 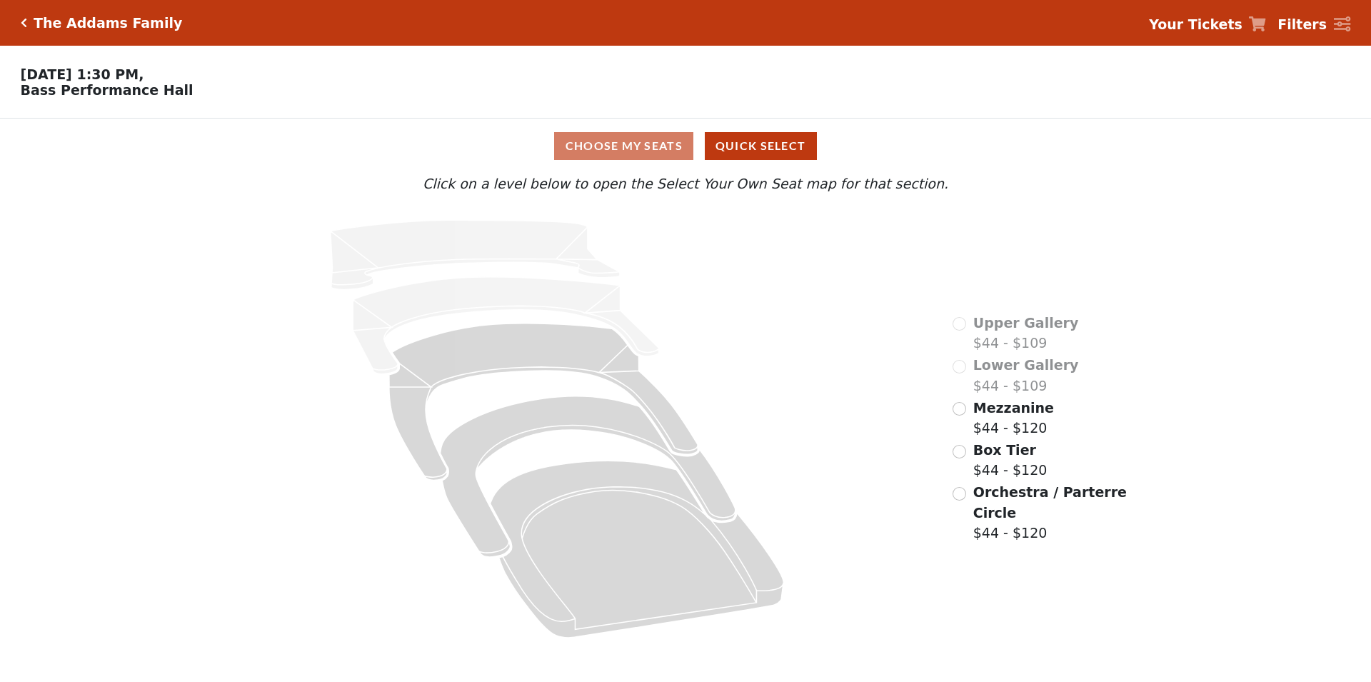 What do you see at coordinates (24, 23) in the screenshot?
I see `a: Click here to go back to filters` at bounding box center [24, 23].